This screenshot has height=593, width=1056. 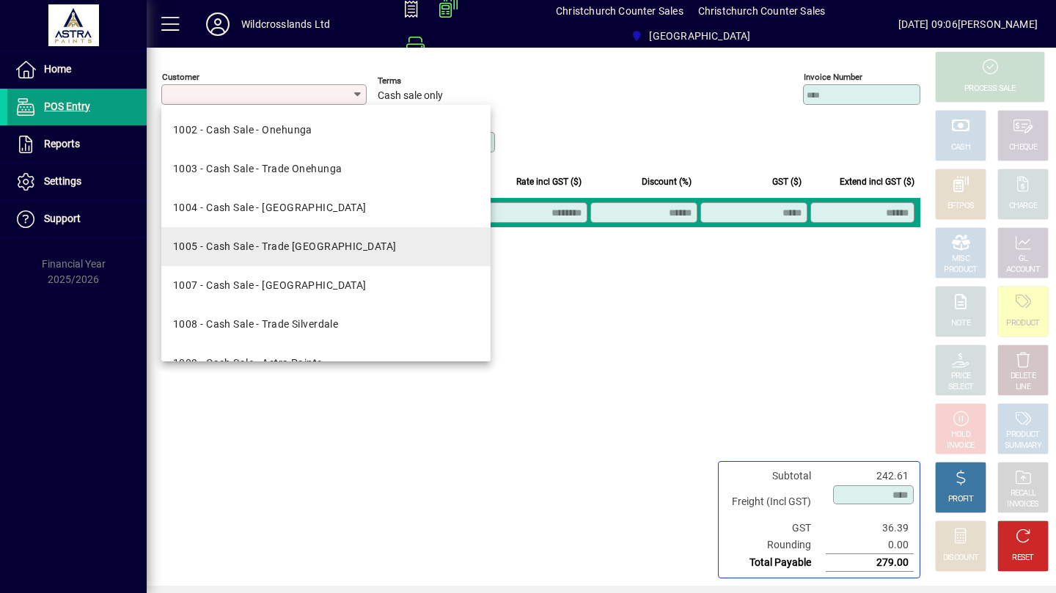 I want to click on a: Support, so click(x=77, y=219).